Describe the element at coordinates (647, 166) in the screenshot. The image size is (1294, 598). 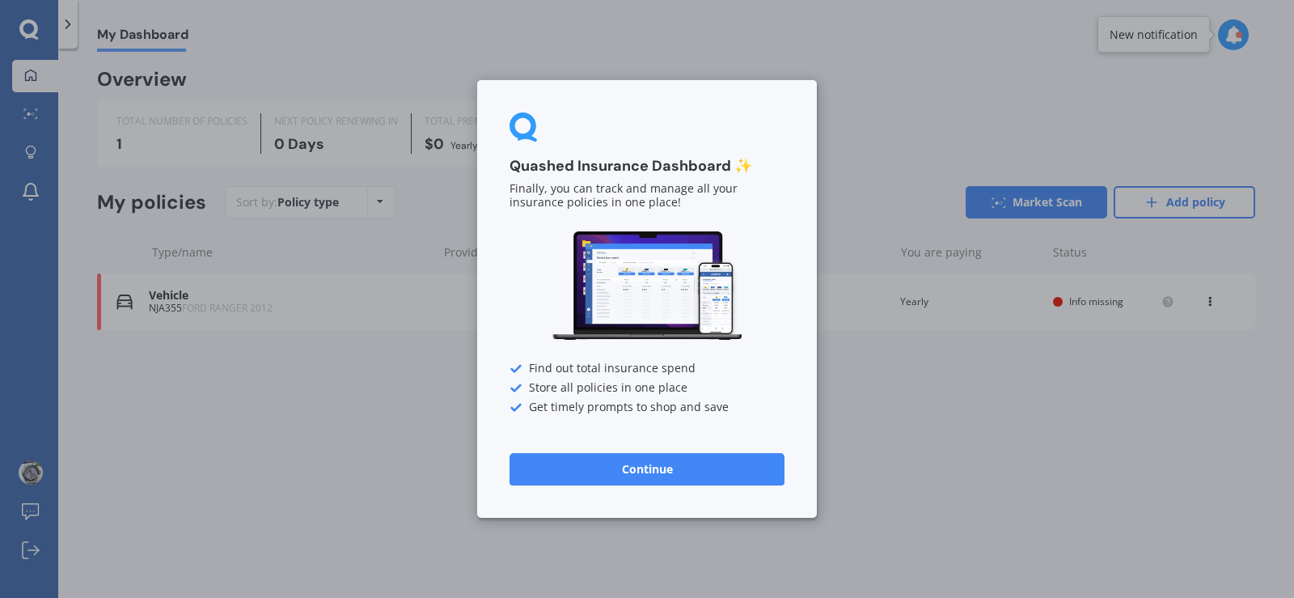
I see `h3: Quashed Insurance Dashboard ✨` at that location.